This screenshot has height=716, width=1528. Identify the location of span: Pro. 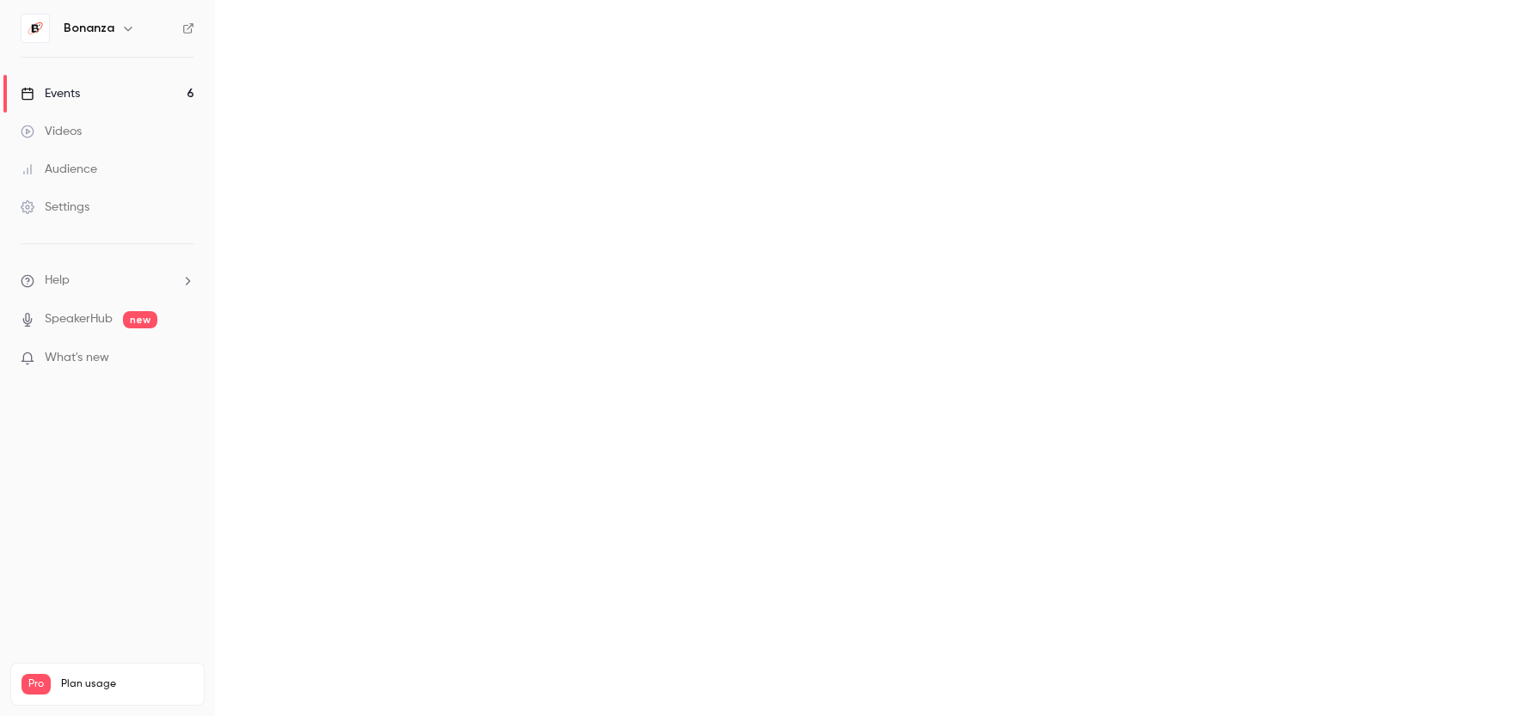
(36, 684).